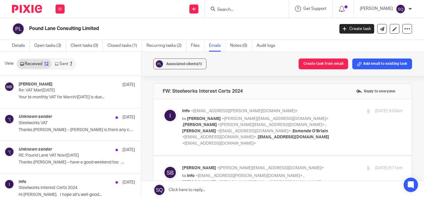 This screenshot has width=424, height=198. I want to click on button: Associated clients(1), so click(180, 64).